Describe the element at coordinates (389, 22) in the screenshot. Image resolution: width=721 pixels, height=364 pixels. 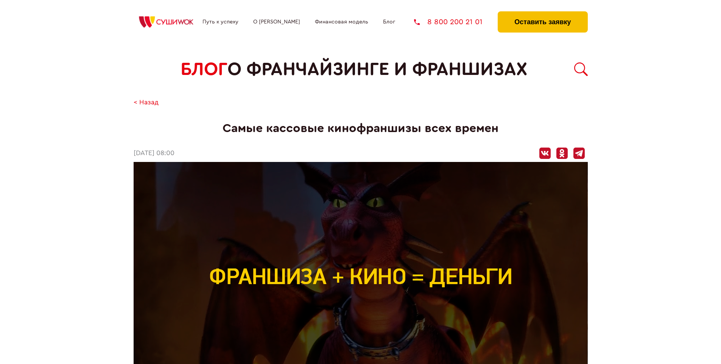
I see `a: Блог` at that location.